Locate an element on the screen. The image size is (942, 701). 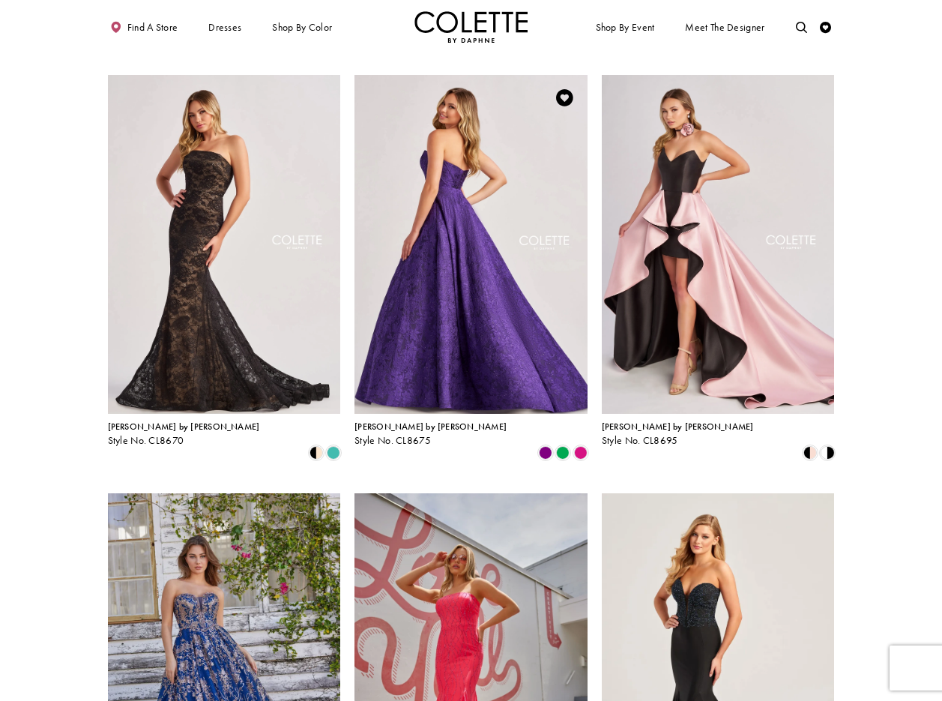
a: Meet the designer is located at coordinates (726, 27).